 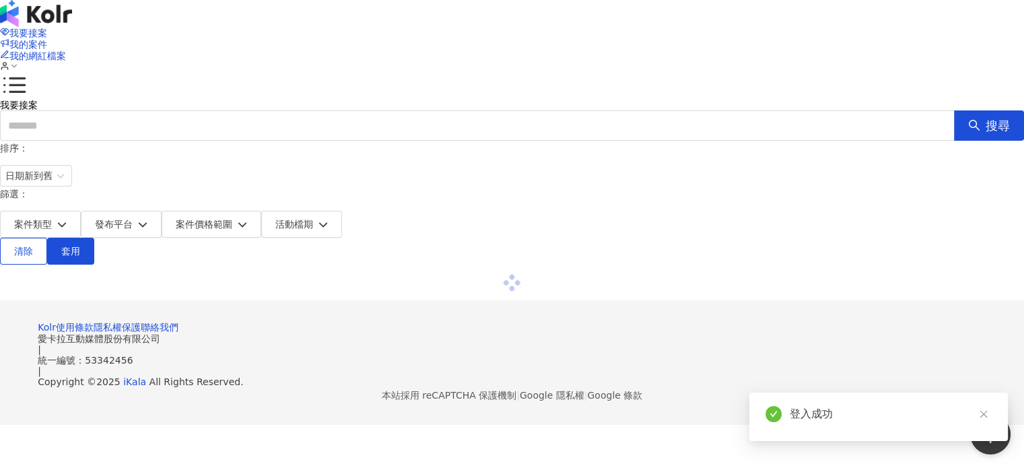 What do you see at coordinates (160, 327) in the screenshot?
I see `a: 聯絡我們` at bounding box center [160, 327].